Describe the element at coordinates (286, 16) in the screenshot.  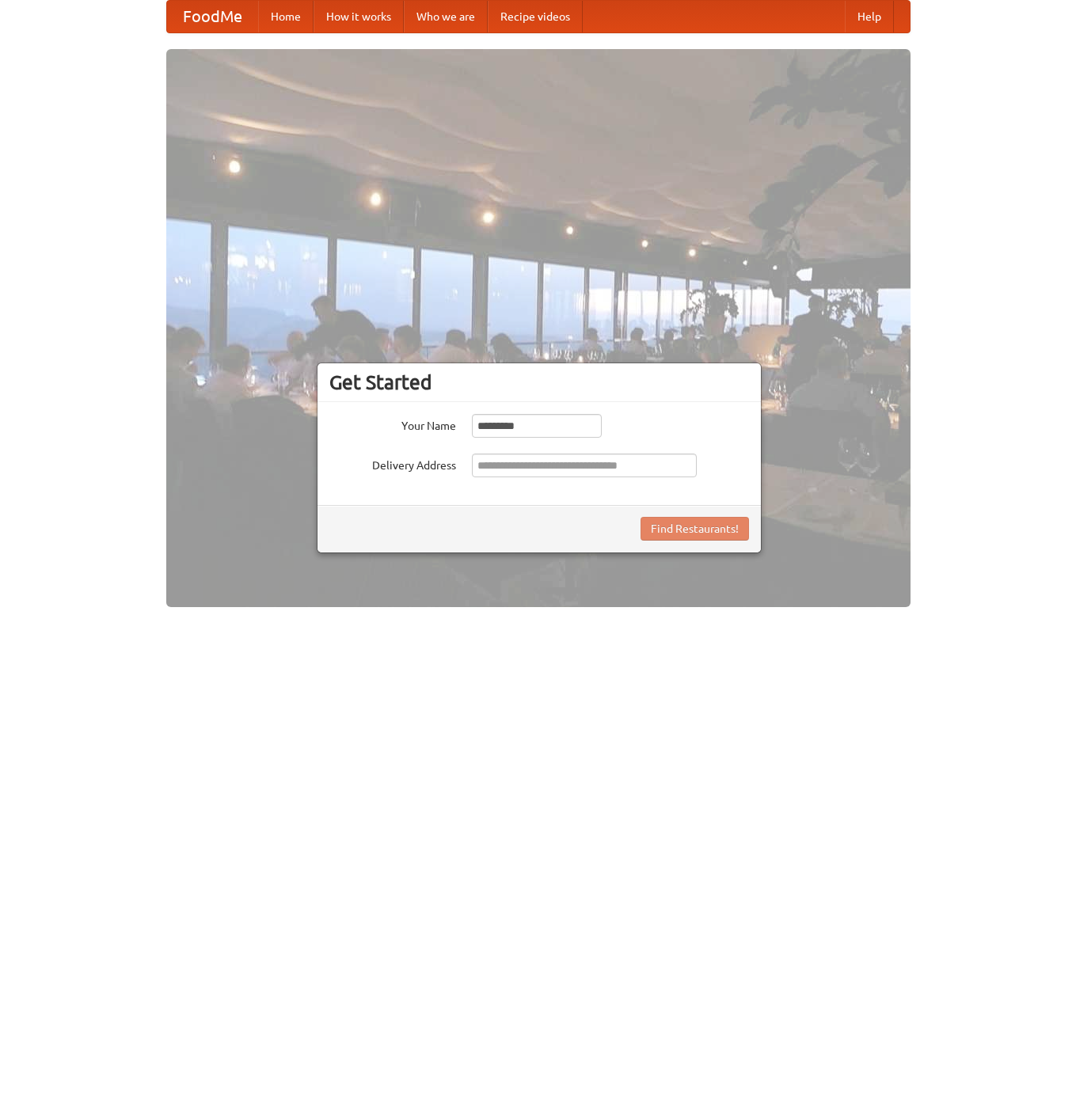
I see `a: Home` at that location.